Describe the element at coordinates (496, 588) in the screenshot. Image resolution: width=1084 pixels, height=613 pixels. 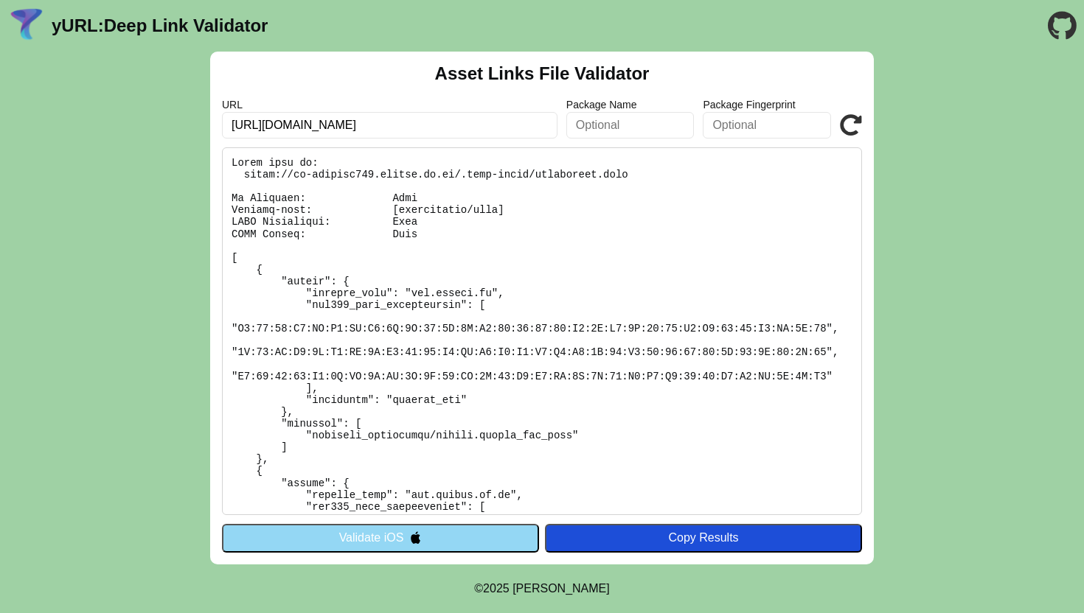
I see `span: 2025` at that location.